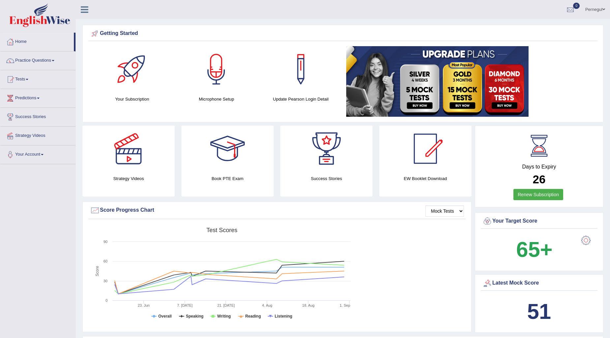  I want to click on a: Tests, so click(38, 78).